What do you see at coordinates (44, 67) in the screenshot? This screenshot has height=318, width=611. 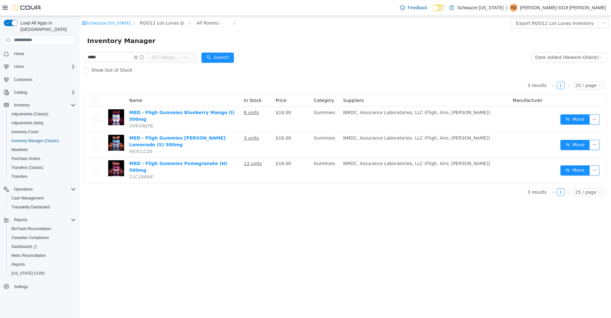 I see `span: Users` at bounding box center [44, 67].